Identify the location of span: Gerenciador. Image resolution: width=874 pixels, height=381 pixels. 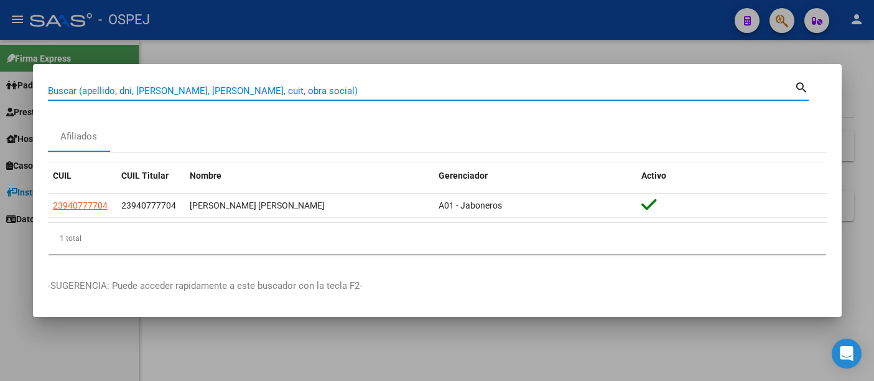
(463, 175).